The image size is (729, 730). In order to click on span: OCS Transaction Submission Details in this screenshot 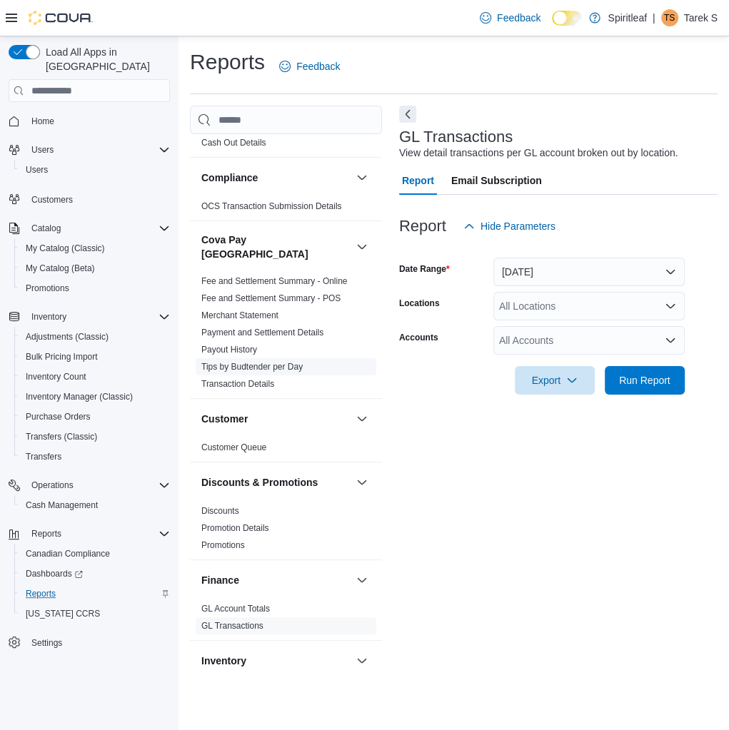, I will do `click(271, 206)`.